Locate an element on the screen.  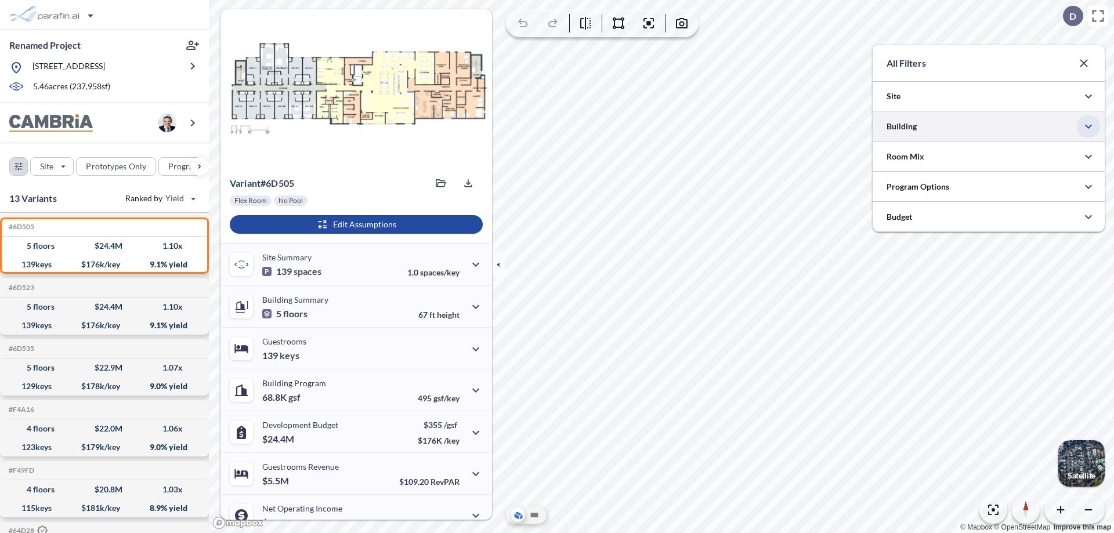
p: 40.0% is located at coordinates (435, 523).